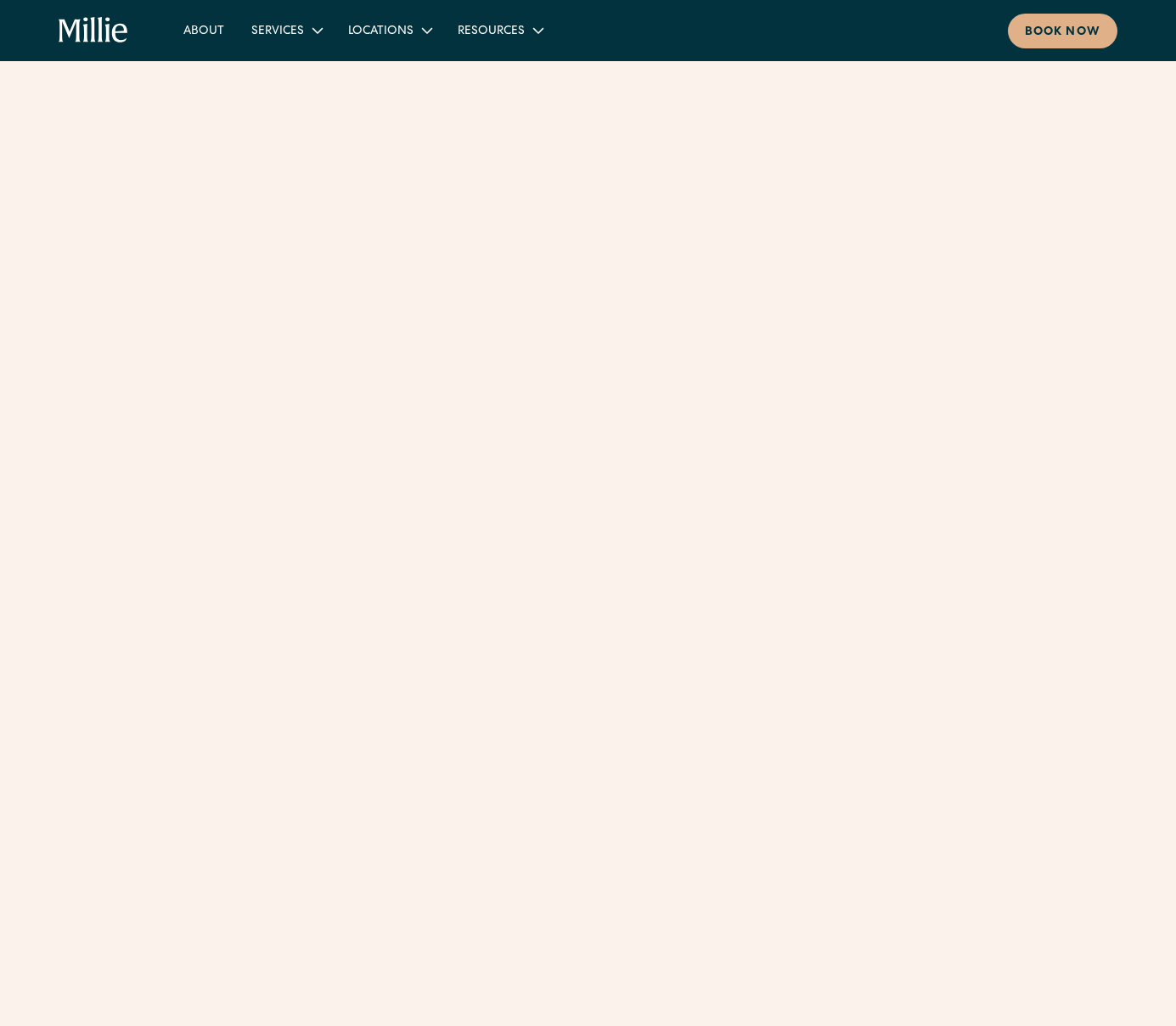 The width and height of the screenshot is (1176, 1026). What do you see at coordinates (1062, 31) in the screenshot?
I see `a: Book now` at bounding box center [1062, 31].